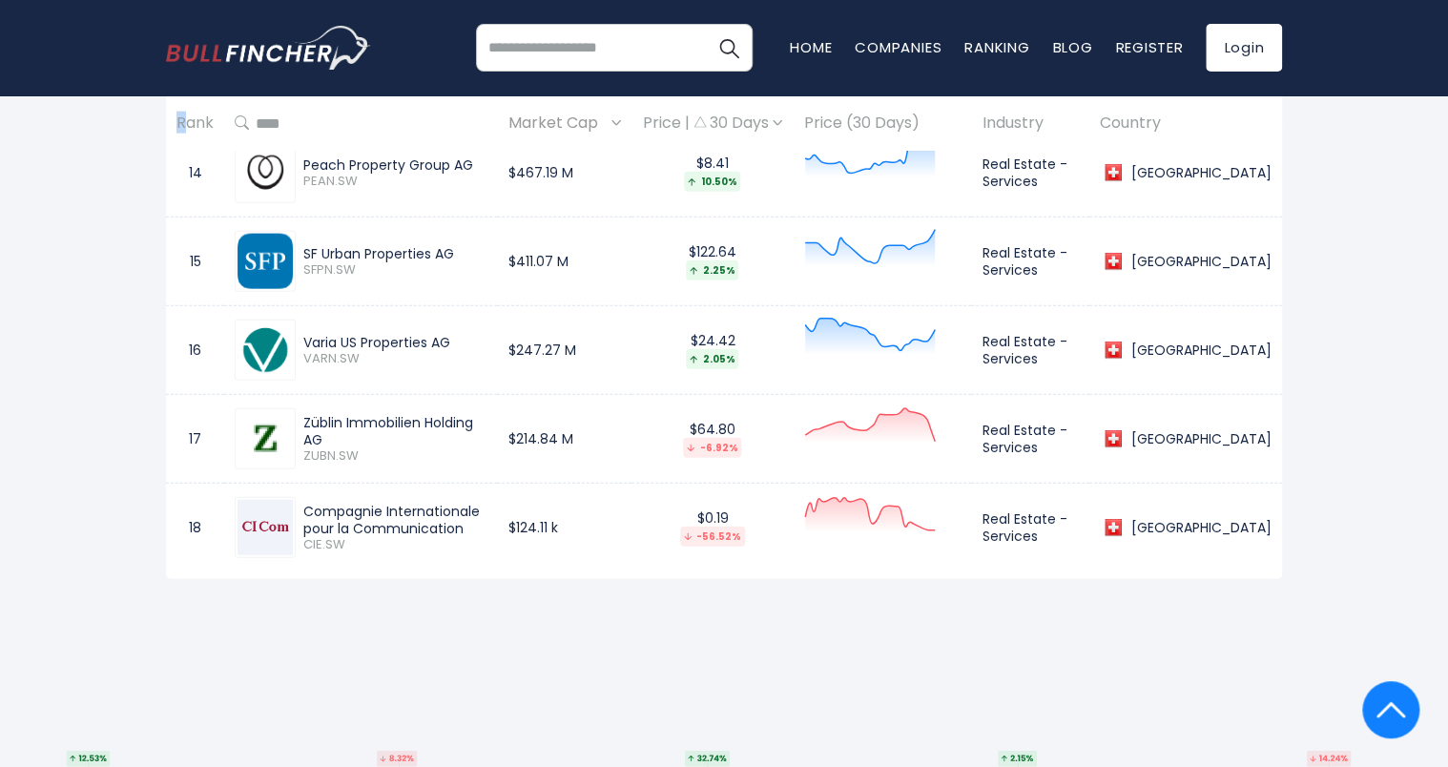 The width and height of the screenshot is (1448, 767). Describe the element at coordinates (395, 431) in the screenshot. I see `div: Züblin Immobilien Holding AG` at that location.